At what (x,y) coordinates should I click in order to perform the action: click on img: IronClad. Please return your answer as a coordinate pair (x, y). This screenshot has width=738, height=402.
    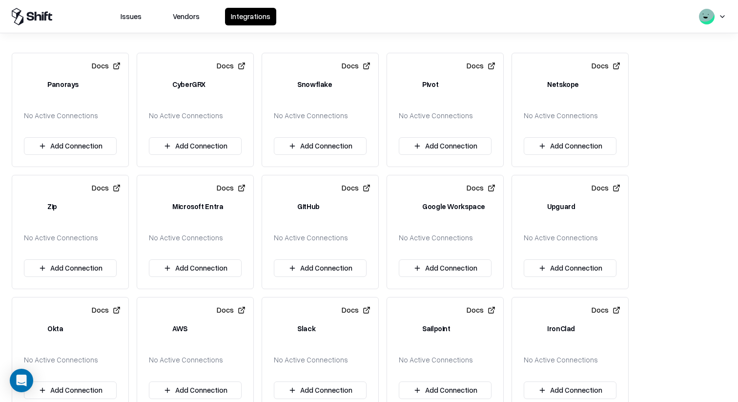
    Looking at the image, I should click on (534, 329).